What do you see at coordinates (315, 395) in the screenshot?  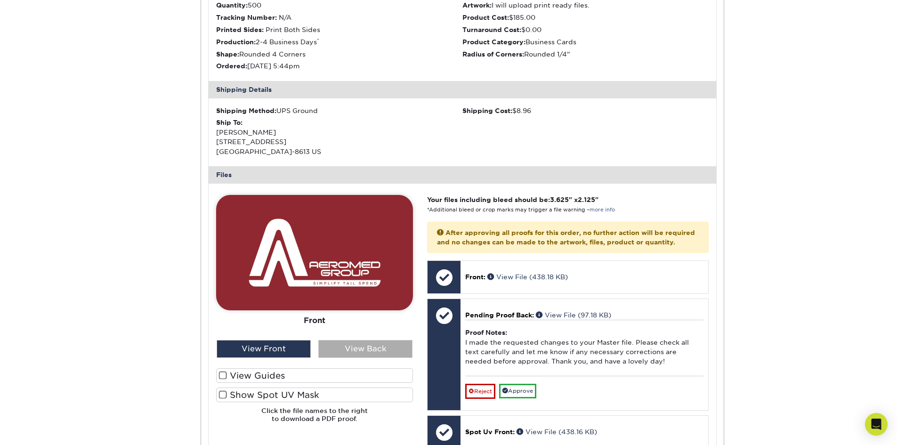 I see `label: Show Spot UV Mask` at bounding box center [315, 395].